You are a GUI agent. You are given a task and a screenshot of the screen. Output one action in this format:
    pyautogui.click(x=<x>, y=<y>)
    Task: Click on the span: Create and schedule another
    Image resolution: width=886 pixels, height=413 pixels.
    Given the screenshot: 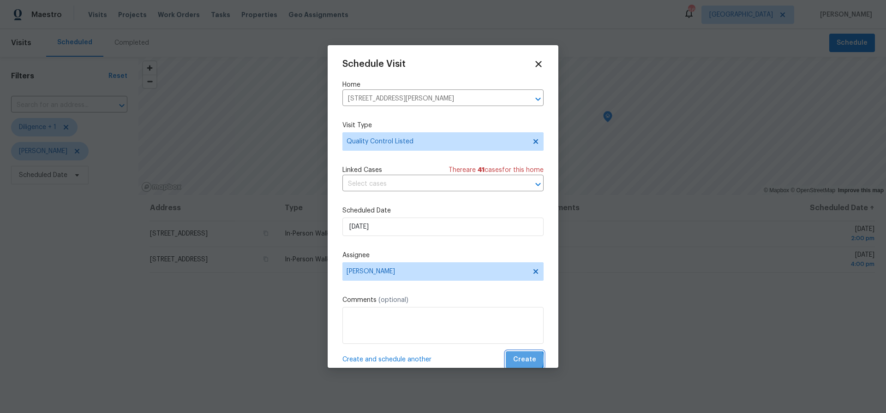 What is the action you would take?
    pyautogui.click(x=387, y=360)
    